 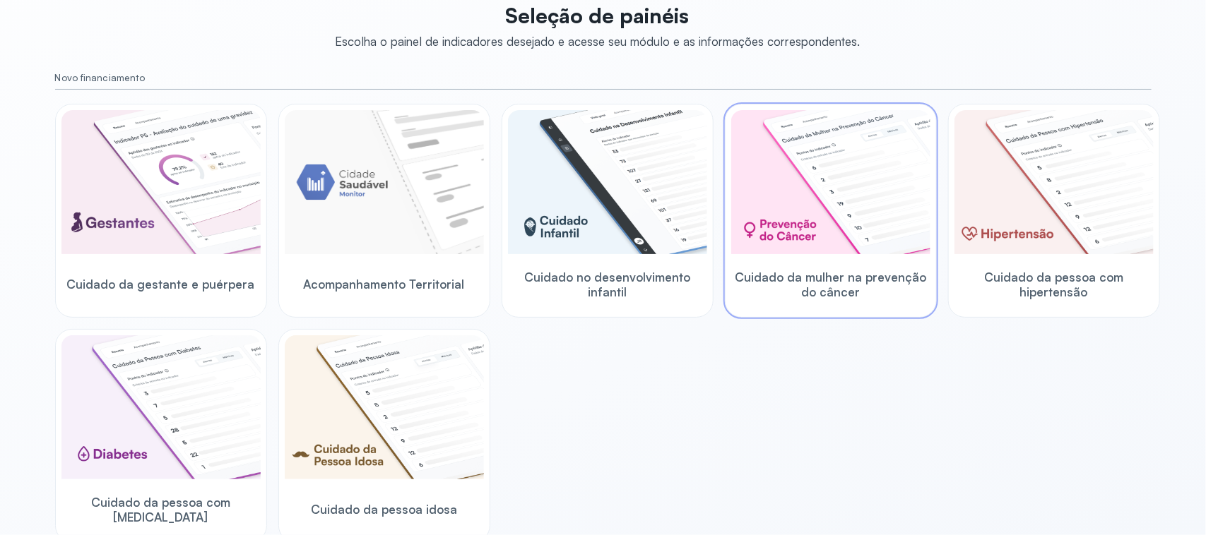 I want to click on span: Cuidado da gestante e puérpera, so click(x=161, y=284).